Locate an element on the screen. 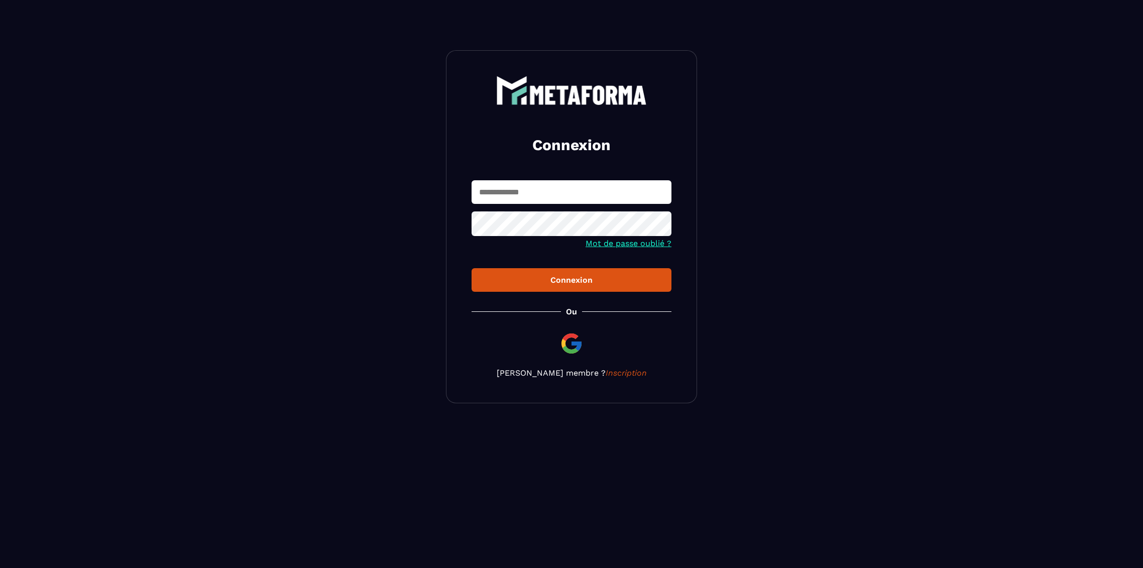  a: Mot de passe oublié ? is located at coordinates (628, 243).